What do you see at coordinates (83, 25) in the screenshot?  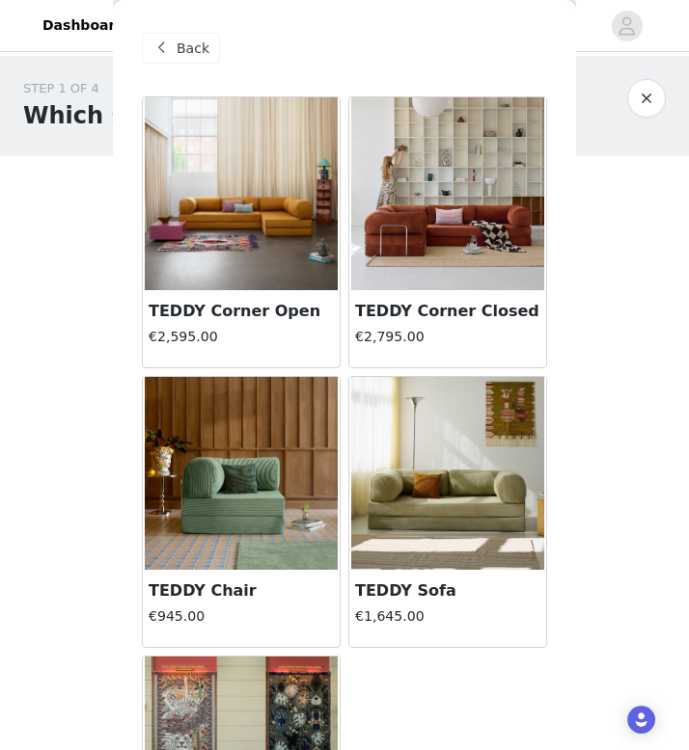 I see `a: Dashboard` at bounding box center [83, 25].